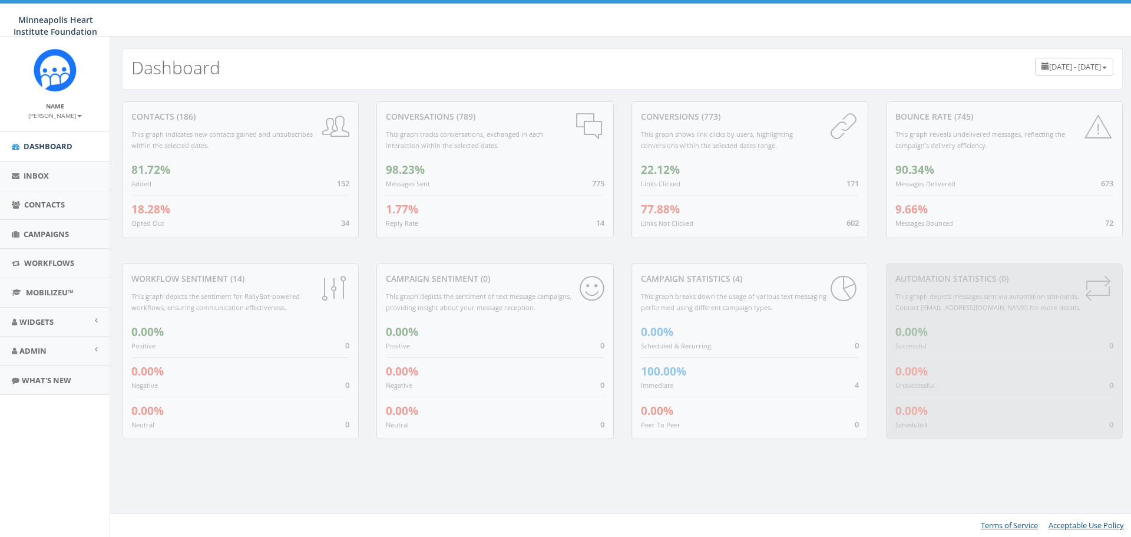  What do you see at coordinates (49, 292) in the screenshot?
I see `span: MobilizeU™` at bounding box center [49, 292].